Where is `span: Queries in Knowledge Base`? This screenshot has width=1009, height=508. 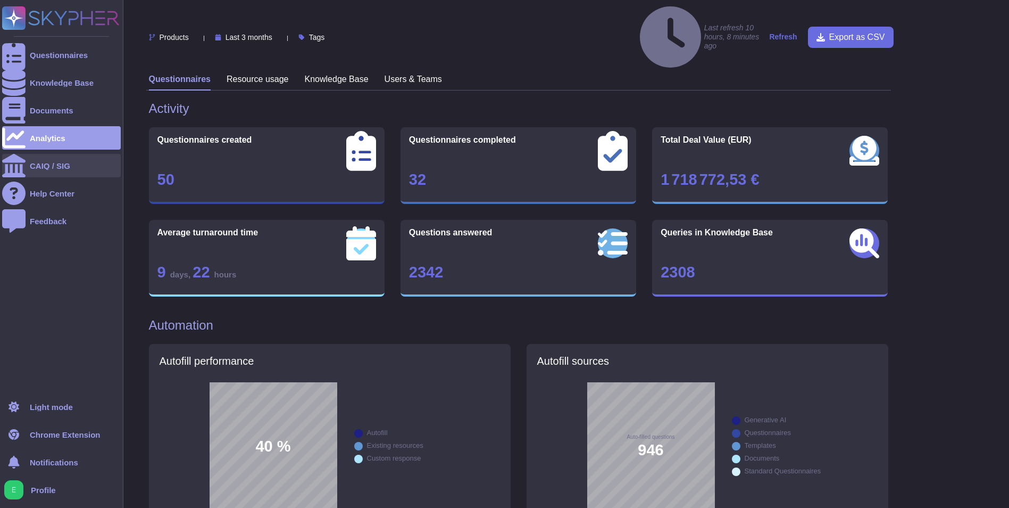
span: Queries in Knowledge Base is located at coordinates (717, 233).